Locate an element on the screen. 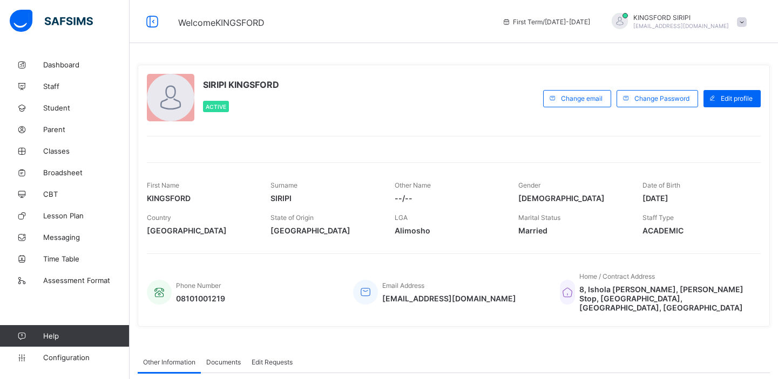 Image resolution: width=778 pixels, height=379 pixels. span: Active is located at coordinates (216, 107).